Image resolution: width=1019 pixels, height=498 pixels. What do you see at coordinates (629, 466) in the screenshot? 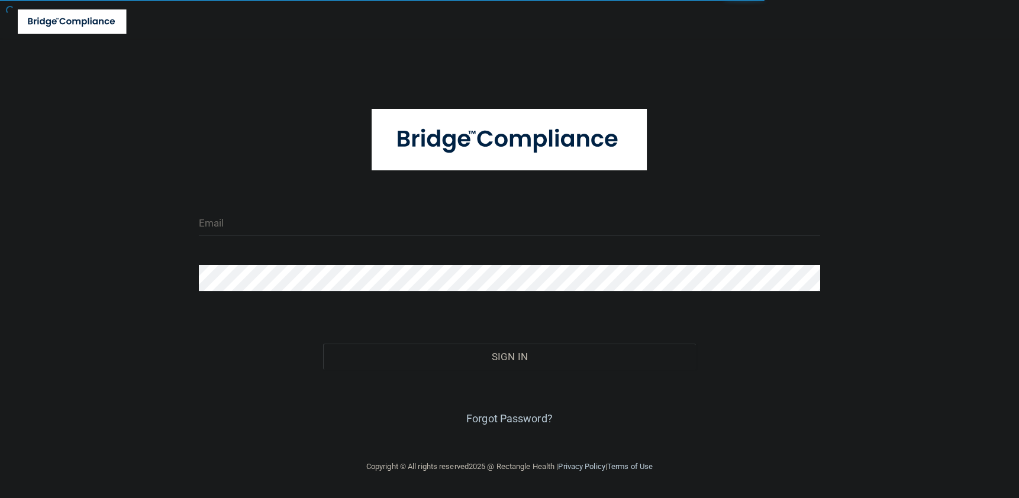
I see `a: Terms of Use` at bounding box center [629, 466].